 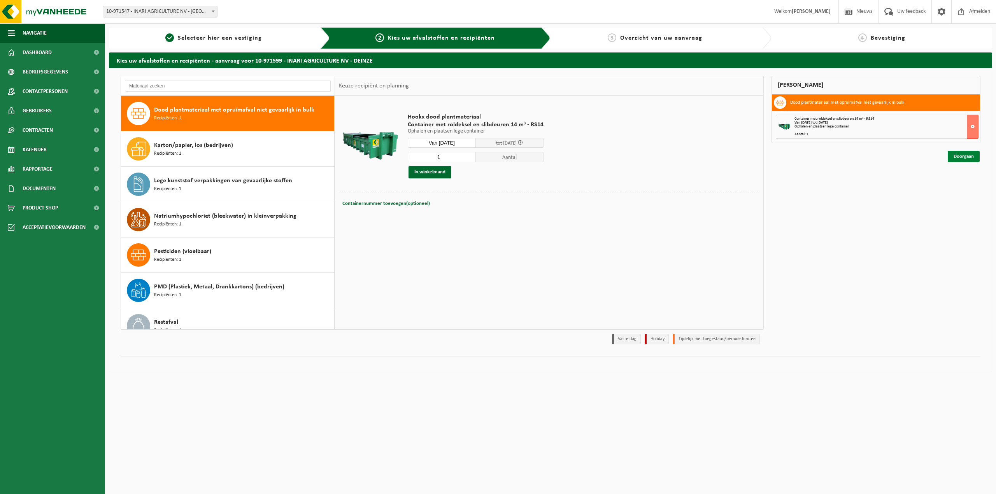 What do you see at coordinates (612, 38) in the screenshot?
I see `span: 3` at bounding box center [612, 38].